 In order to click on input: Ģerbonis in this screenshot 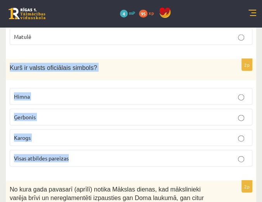, I will do `click(241, 118)`.